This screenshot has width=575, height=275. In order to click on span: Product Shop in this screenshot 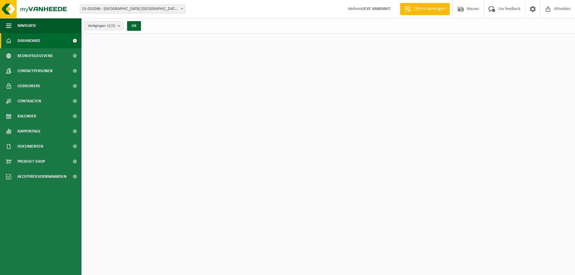, I will do `click(31, 161)`.